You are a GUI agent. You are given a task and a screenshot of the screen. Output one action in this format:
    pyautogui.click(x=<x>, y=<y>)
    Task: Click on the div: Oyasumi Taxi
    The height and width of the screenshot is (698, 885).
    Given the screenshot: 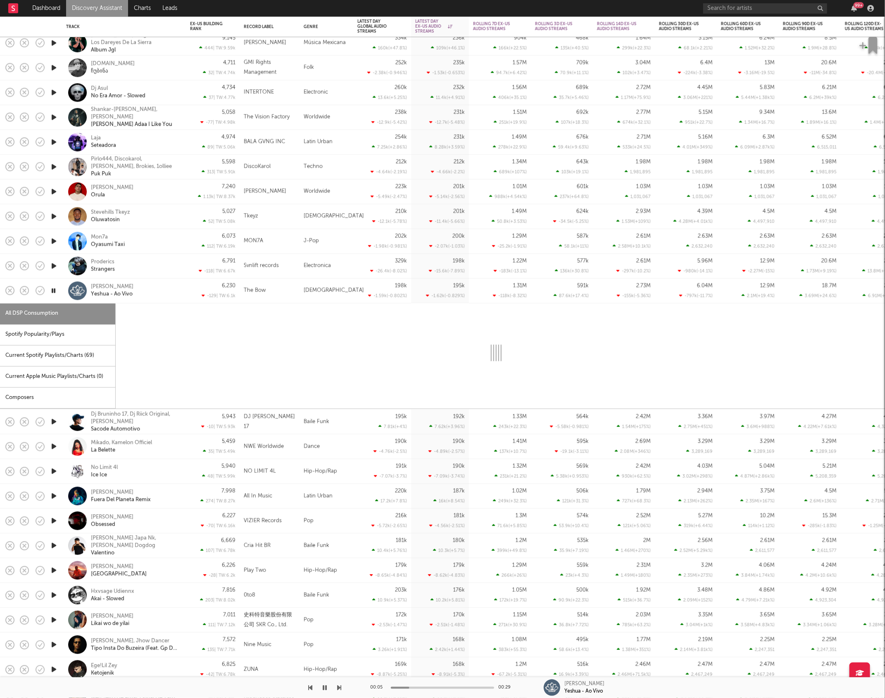 What is the action you would take?
    pyautogui.click(x=108, y=245)
    